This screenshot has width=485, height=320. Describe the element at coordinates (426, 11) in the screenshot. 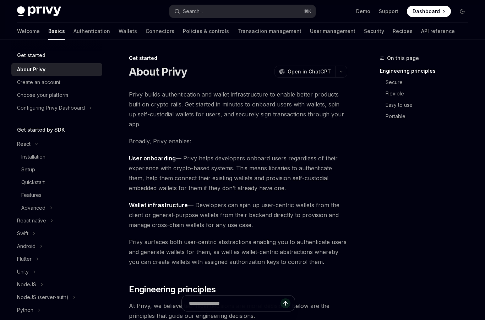

I see `span: Dashboard` at that location.